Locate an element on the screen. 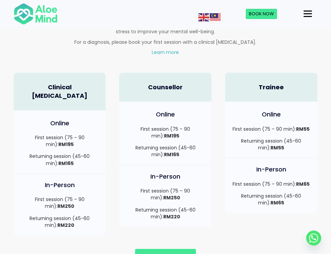 The width and height of the screenshot is (331, 254). h4: Trainee is located at coordinates (271, 87).